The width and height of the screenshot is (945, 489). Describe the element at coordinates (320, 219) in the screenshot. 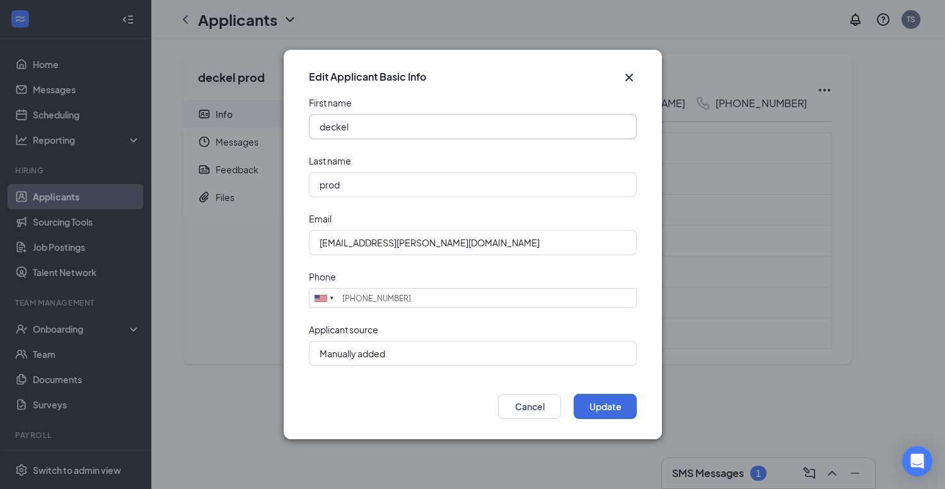

I see `div: Email` at that location.